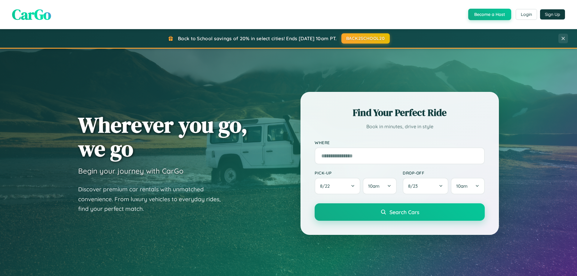 The image size is (577, 276). What do you see at coordinates (415, 186) in the screenshot?
I see `span: 8 / 23` at bounding box center [415, 186].